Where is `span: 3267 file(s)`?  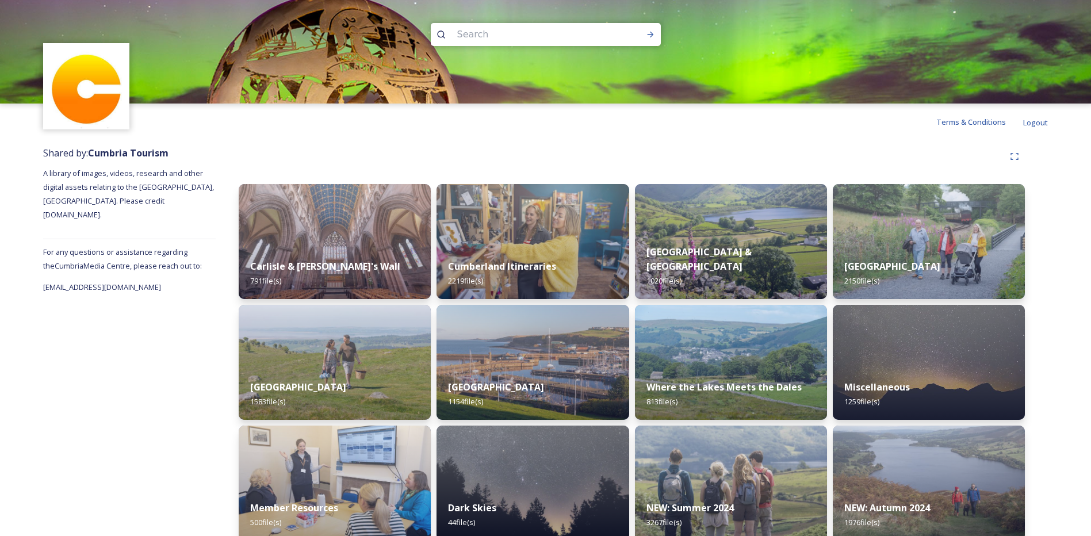 span: 3267 file(s) is located at coordinates (664, 522).